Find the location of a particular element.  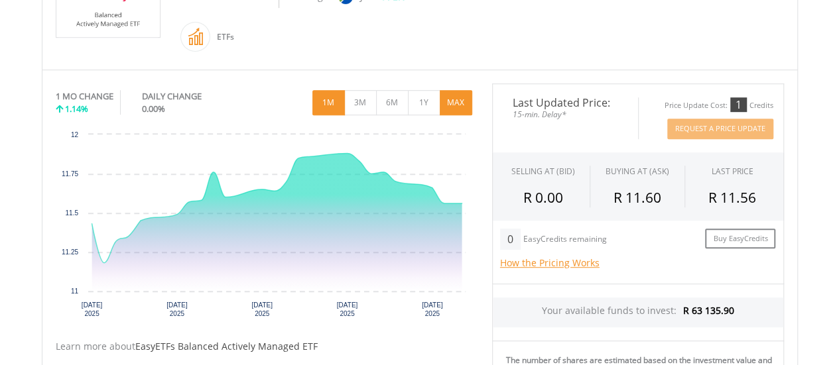

span: 1.14% is located at coordinates (76, 109).